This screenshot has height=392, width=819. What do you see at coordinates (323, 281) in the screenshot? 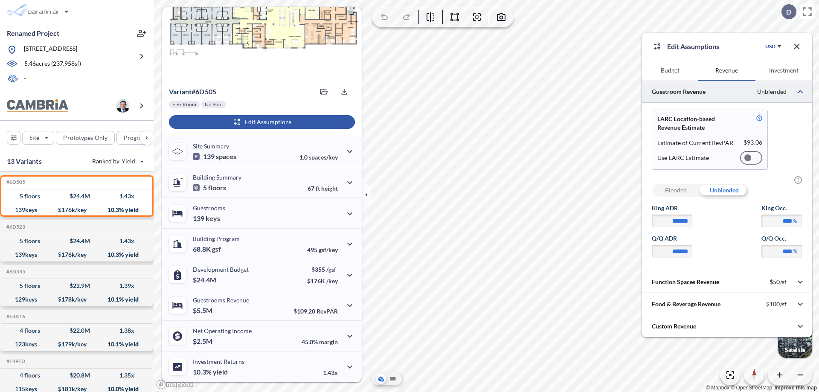
I see `p: $176K` at bounding box center [323, 281].